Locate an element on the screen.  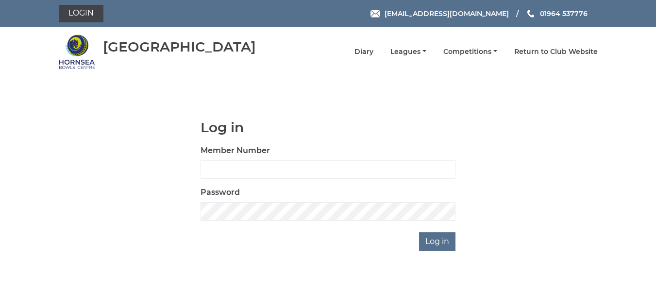
a: Phone us 01964 537776 is located at coordinates (556, 14).